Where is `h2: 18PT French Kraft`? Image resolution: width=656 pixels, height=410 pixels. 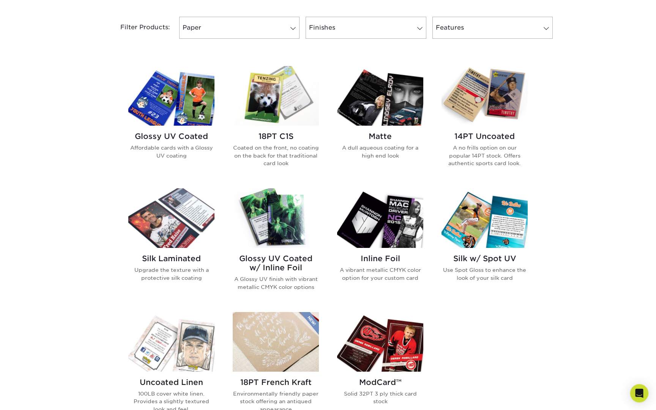
h2: 18PT French Kraft is located at coordinates (276, 382).